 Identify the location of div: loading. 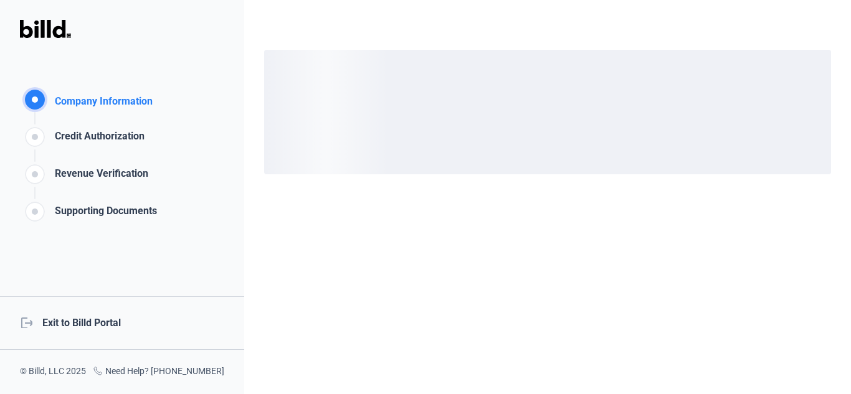
(548, 112).